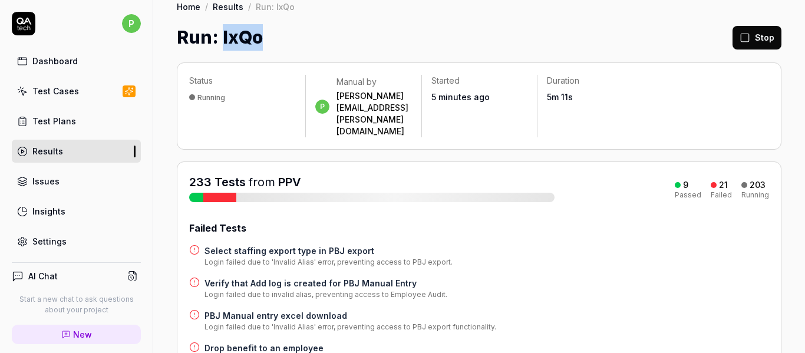 The width and height of the screenshot is (805, 353). I want to click on a: New, so click(76, 334).